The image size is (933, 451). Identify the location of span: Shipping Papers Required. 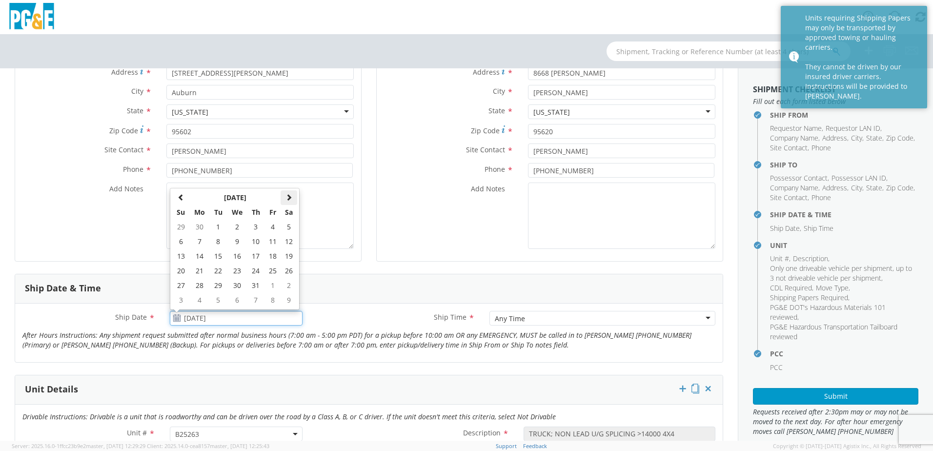
(809, 297).